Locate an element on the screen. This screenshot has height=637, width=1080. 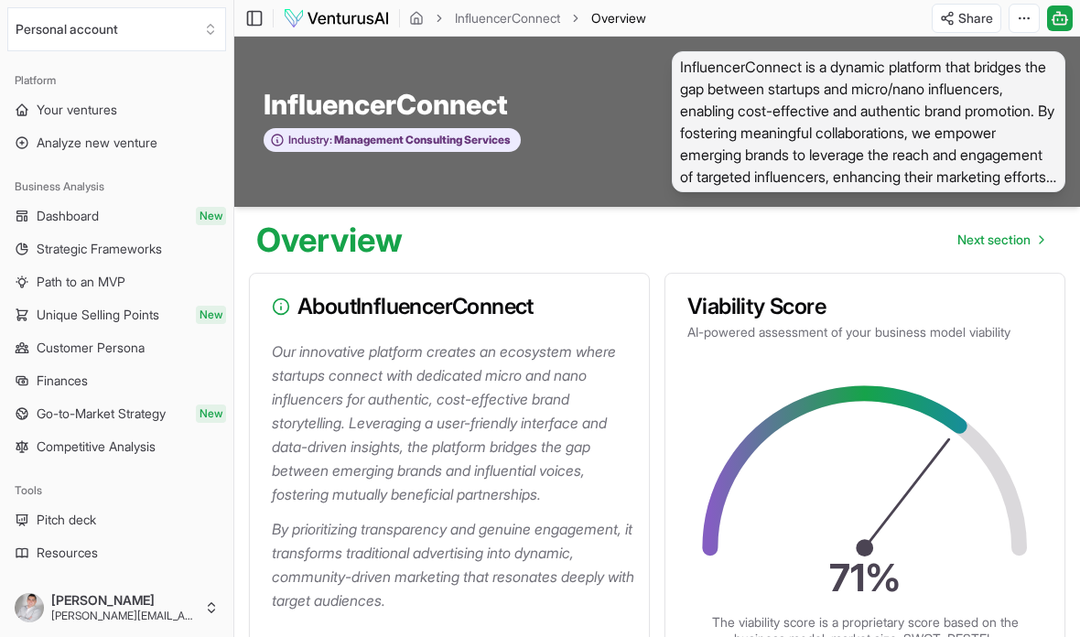
button: Select an organization is located at coordinates (116, 29).